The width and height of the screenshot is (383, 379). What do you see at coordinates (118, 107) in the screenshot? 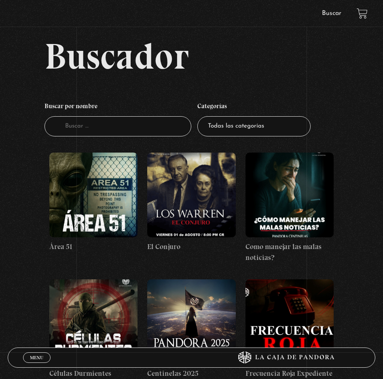
I see `h4: Buscar por nombre` at bounding box center [118, 107].